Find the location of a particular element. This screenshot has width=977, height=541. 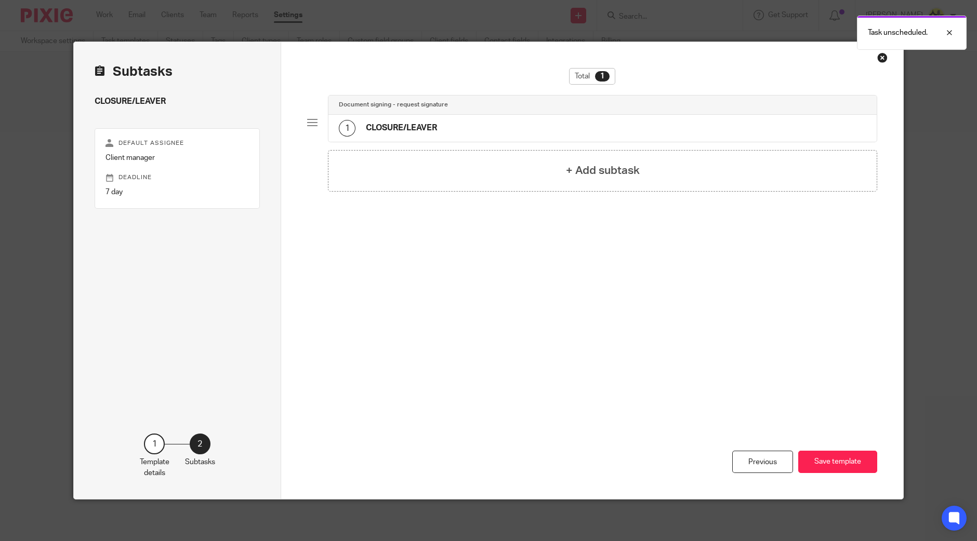

p: 7 day is located at coordinates (177, 192).